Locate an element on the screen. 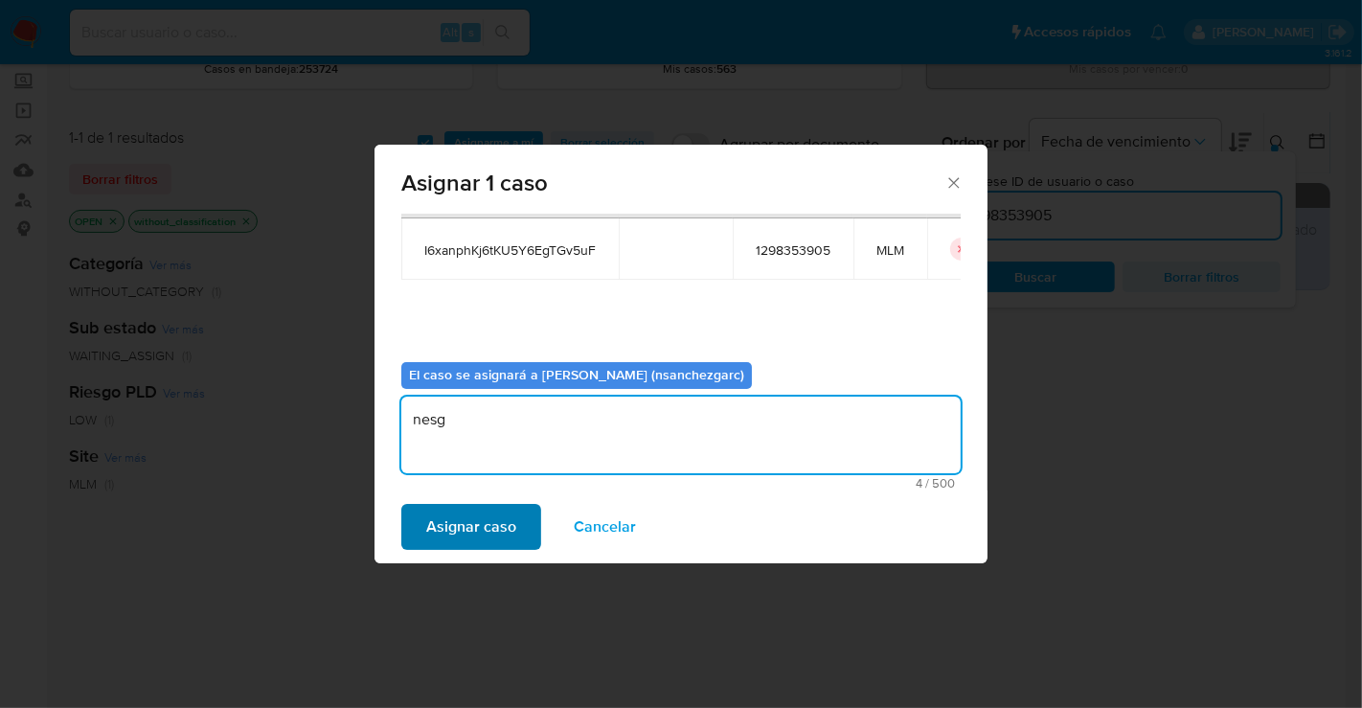 The image size is (1362, 708). textarea: nesg is located at coordinates (681, 435).